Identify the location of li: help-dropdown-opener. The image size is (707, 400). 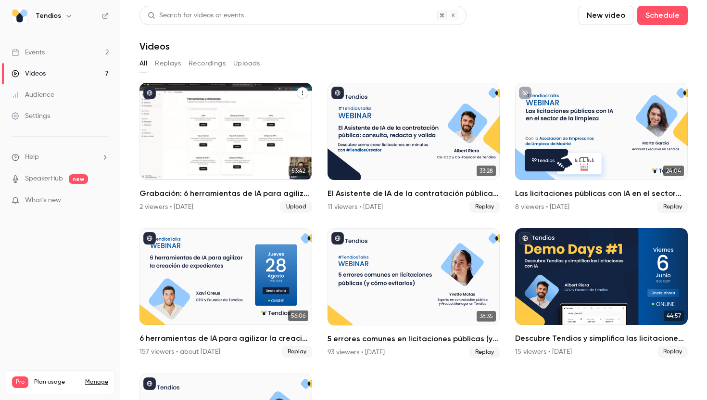
(60, 157).